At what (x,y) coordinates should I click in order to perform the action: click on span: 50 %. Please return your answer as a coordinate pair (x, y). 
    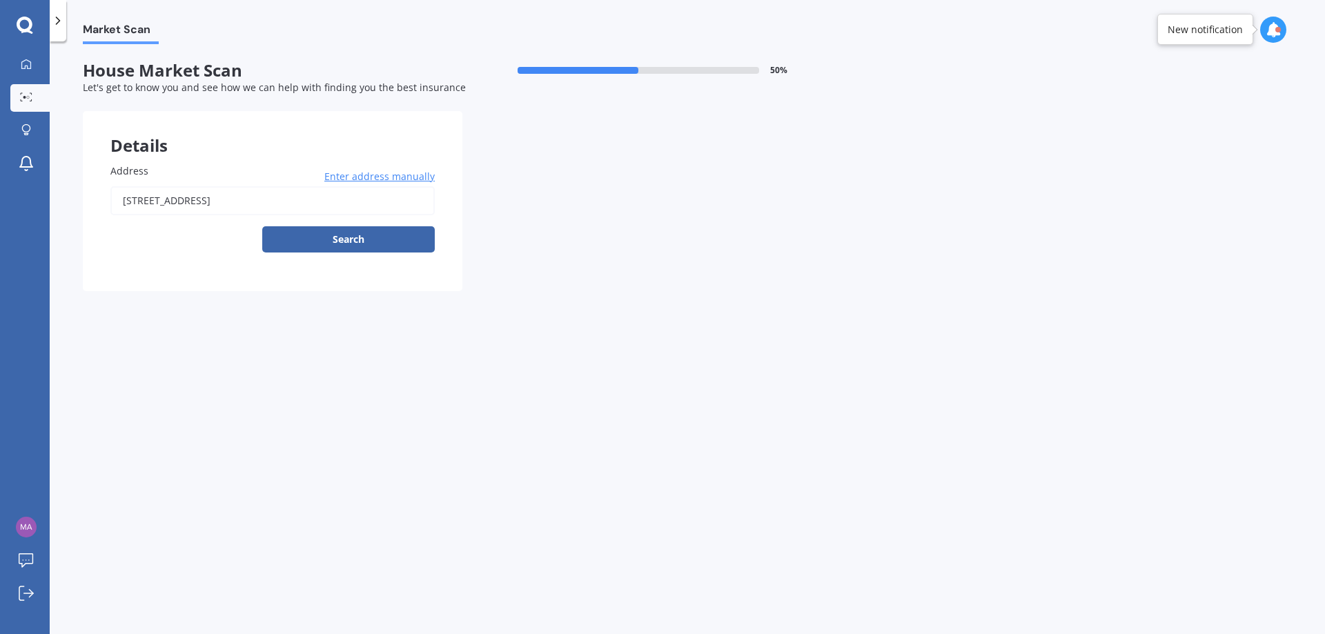
    Looking at the image, I should click on (779, 70).